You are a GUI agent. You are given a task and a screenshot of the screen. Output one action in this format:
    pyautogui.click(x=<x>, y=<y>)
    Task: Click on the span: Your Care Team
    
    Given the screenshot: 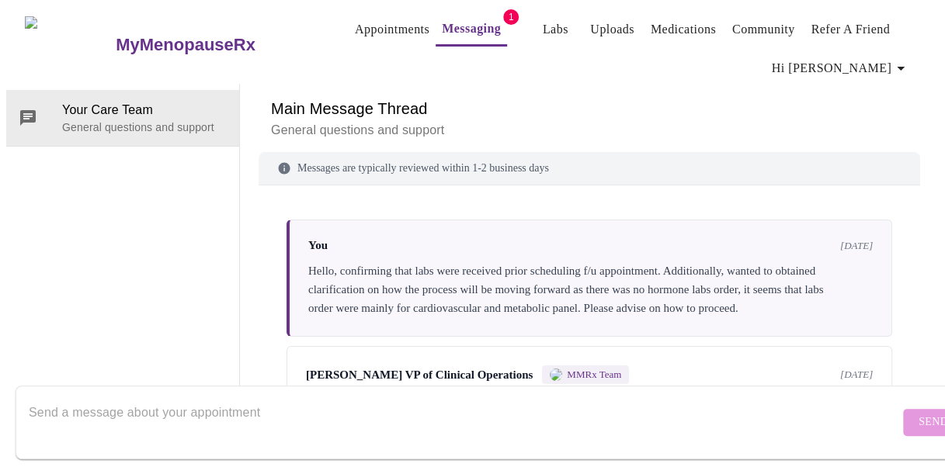 What is the action you would take?
    pyautogui.click(x=144, y=110)
    